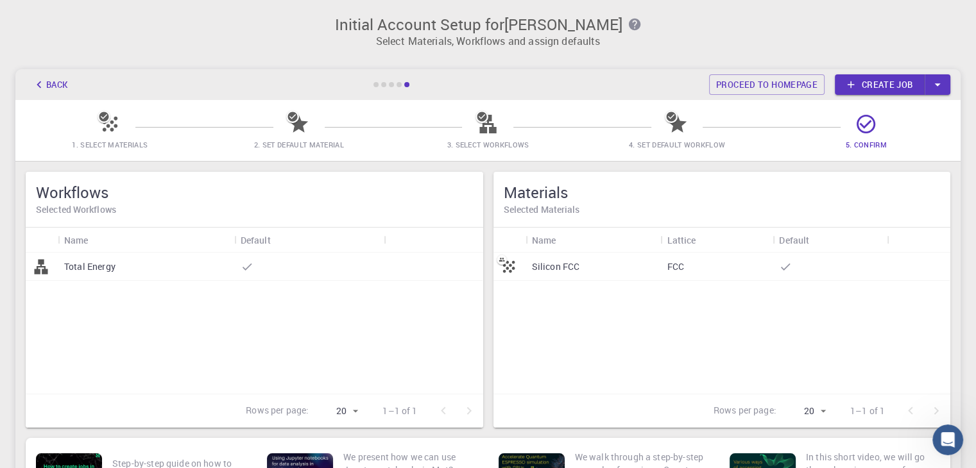 The image size is (976, 468). Describe the element at coordinates (767, 85) in the screenshot. I see `a: Proceed to homepage` at that location.